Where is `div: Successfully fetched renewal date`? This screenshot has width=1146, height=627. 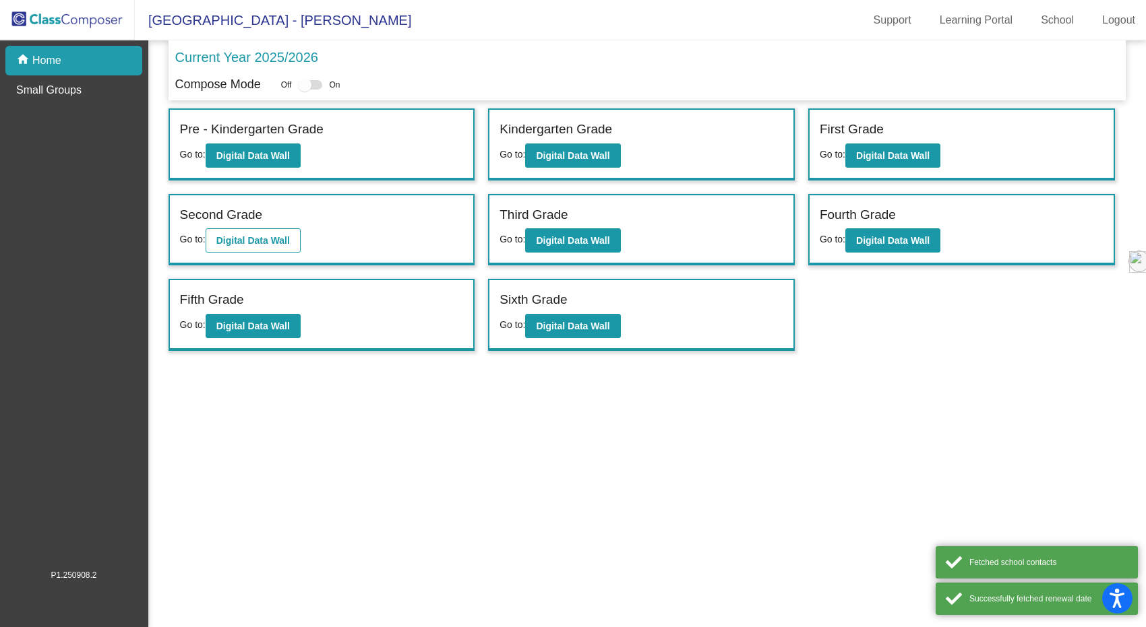 div: Successfully fetched renewal date is located at coordinates (1048, 599).